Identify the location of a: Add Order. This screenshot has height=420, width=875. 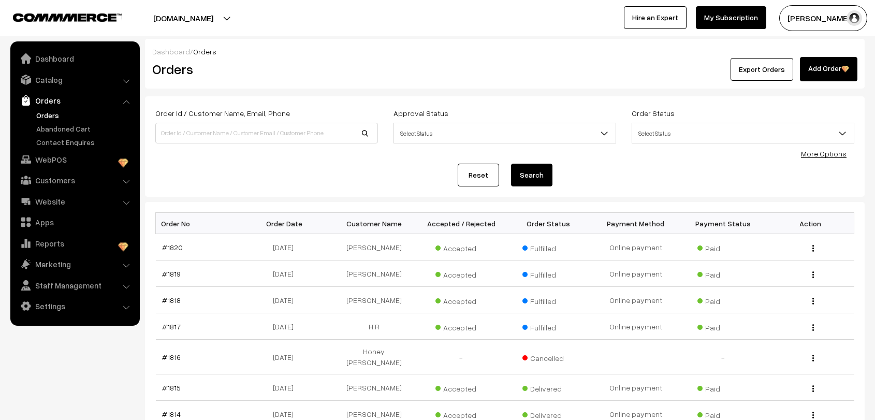
(828, 69).